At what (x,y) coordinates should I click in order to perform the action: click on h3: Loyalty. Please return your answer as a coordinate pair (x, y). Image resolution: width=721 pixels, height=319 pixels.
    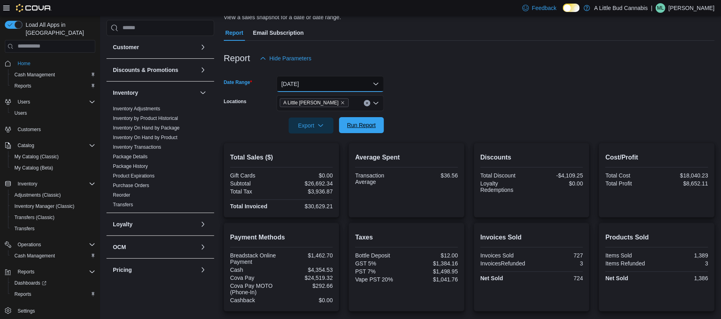
    Looking at the image, I should click on (122, 225).